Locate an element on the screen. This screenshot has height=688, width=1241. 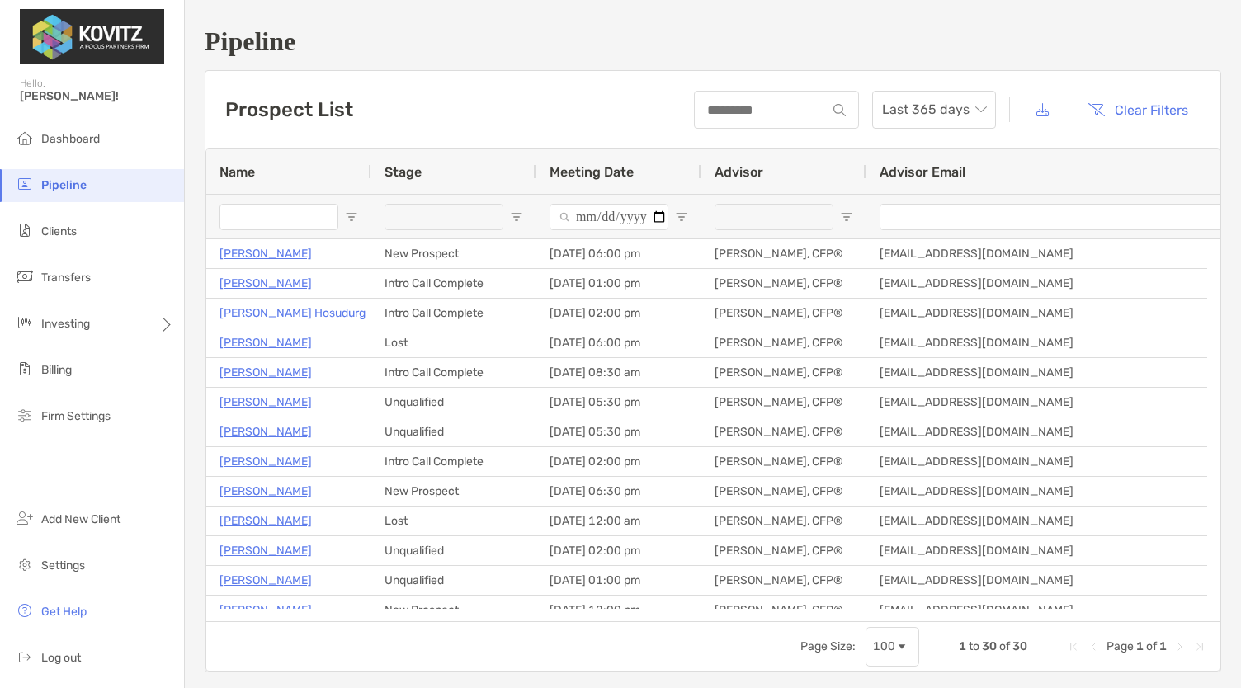
span: Billing is located at coordinates (56, 370).